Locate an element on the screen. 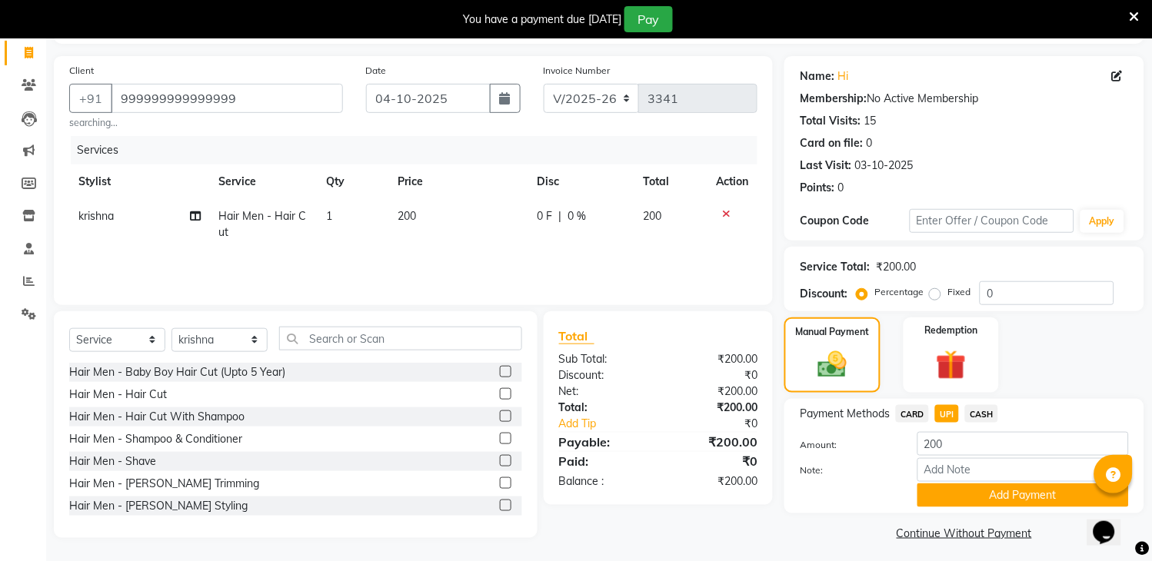 This screenshot has height=561, width=1152. div: Membership: is located at coordinates (833, 98).